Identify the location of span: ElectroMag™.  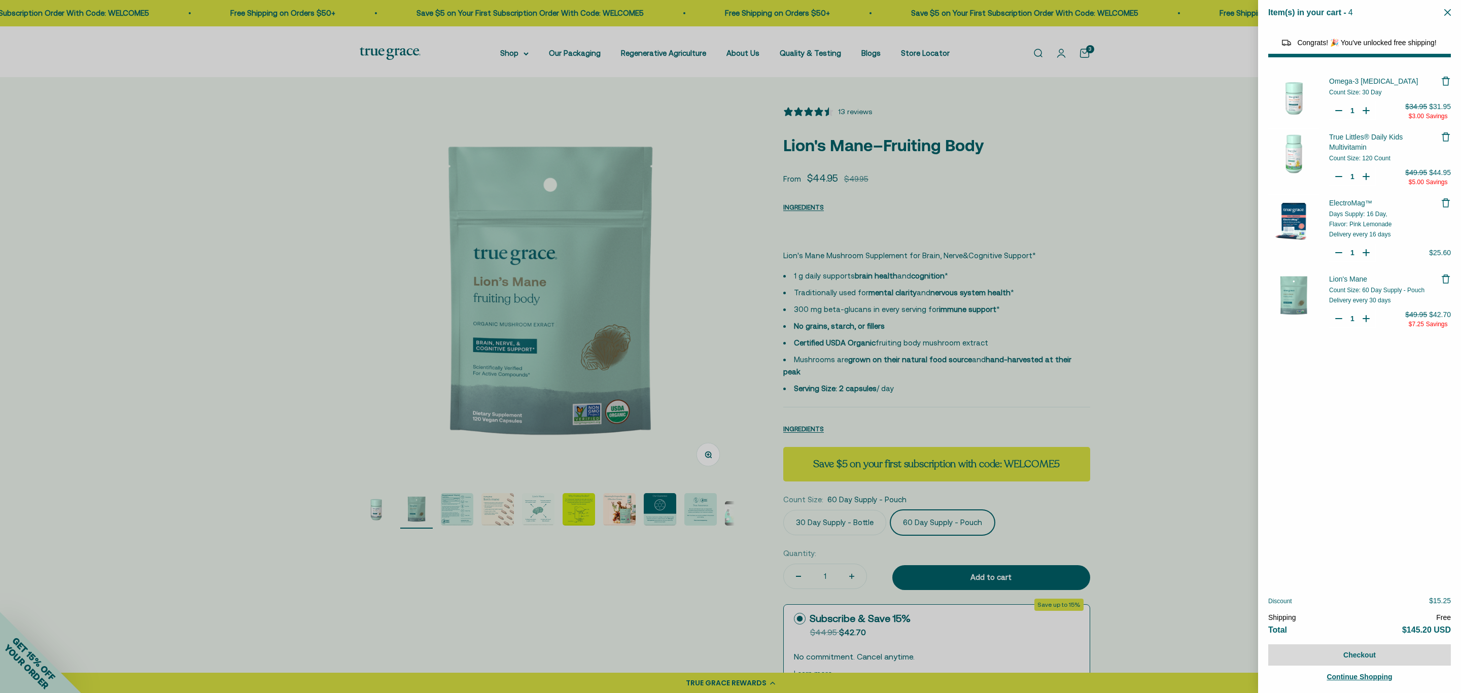
(1350, 203).